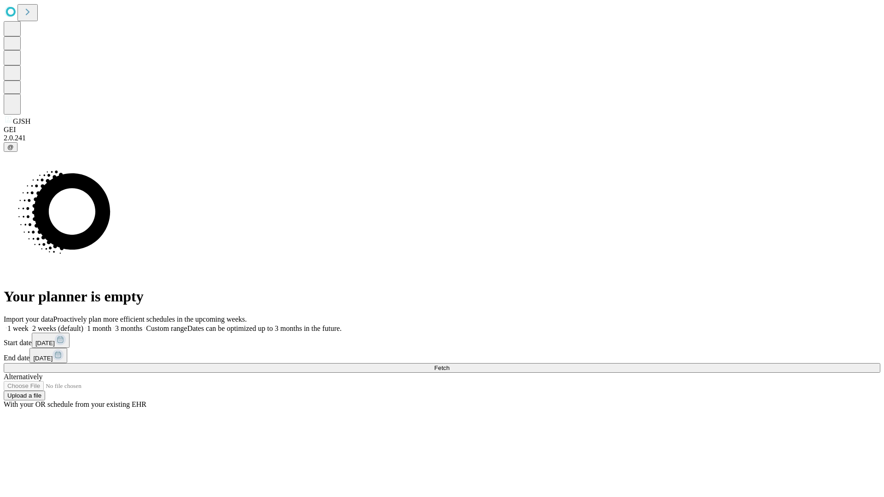  I want to click on span: GJSH, so click(22, 121).